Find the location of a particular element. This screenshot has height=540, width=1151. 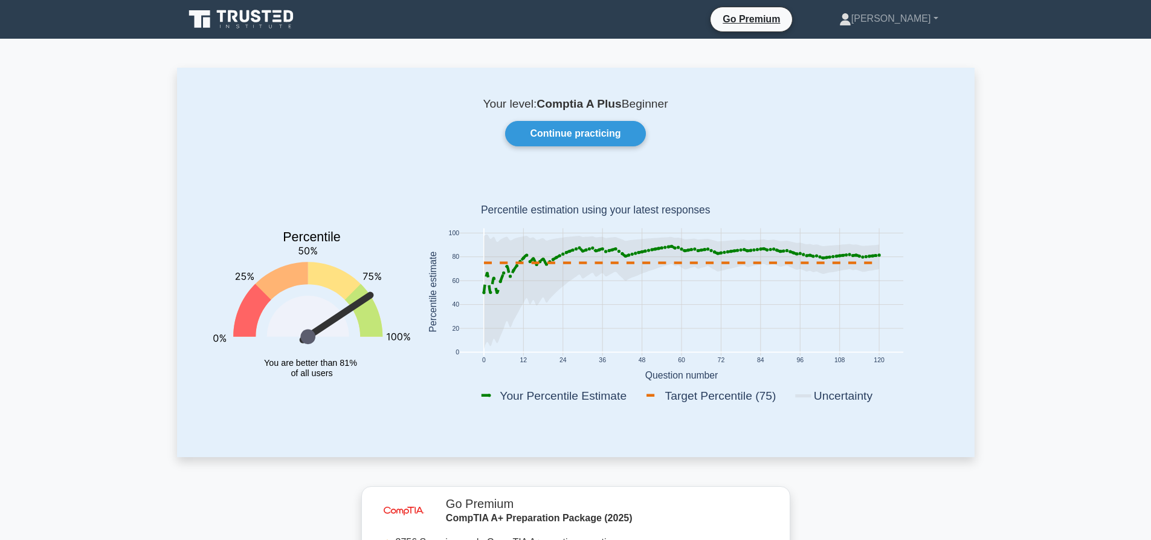

a: Go Premium is located at coordinates (751, 19).